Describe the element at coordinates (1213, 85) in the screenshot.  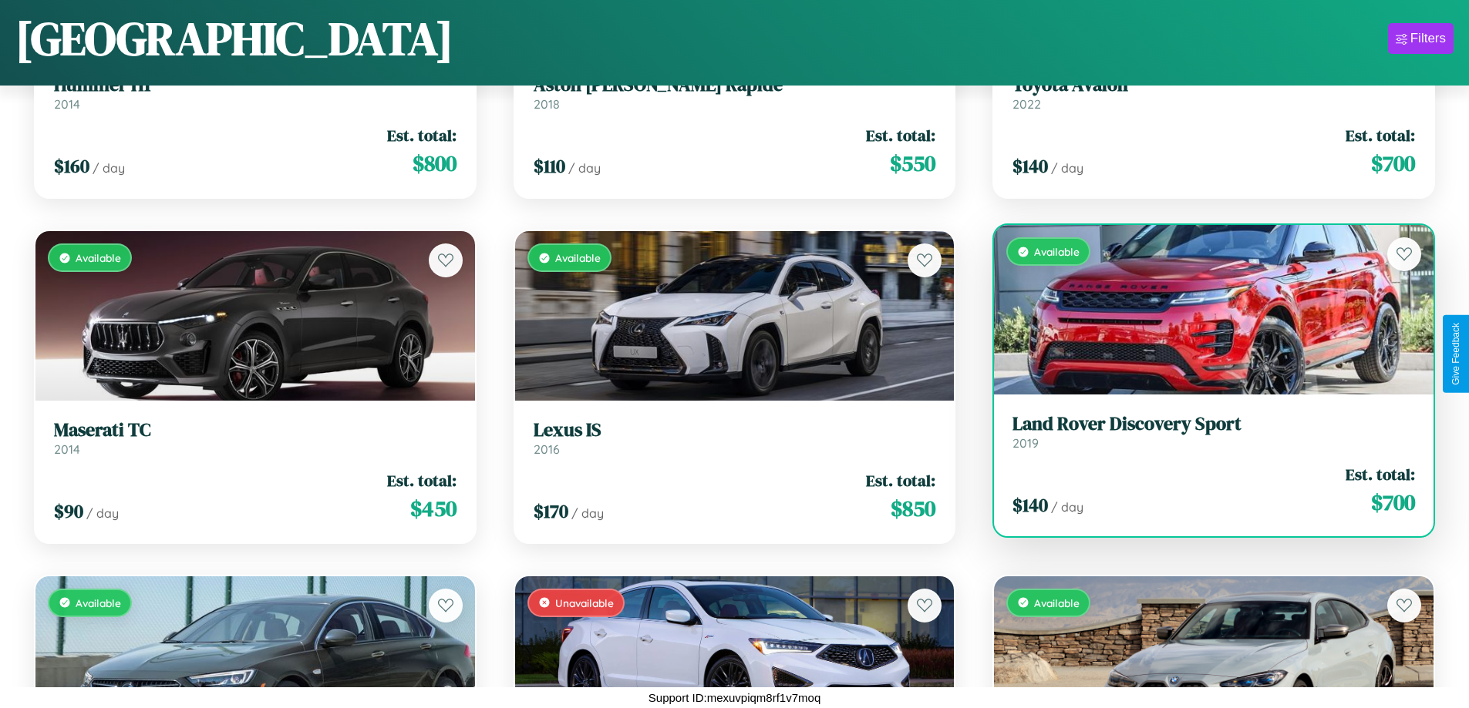
I see `h3: Toyota Avalon` at that location.